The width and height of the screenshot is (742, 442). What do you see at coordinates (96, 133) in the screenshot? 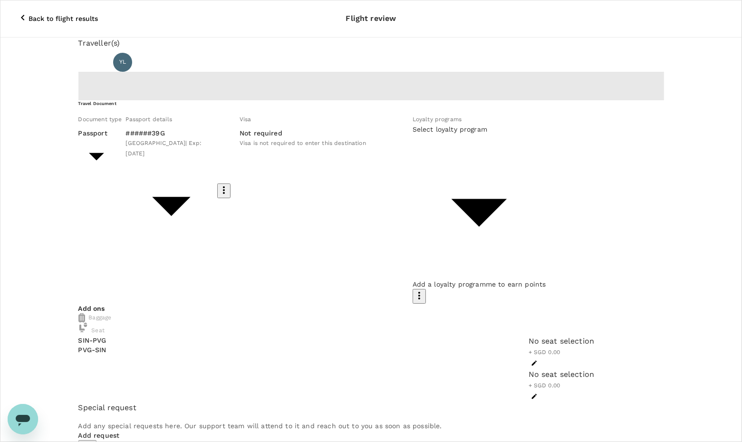
I see `p: Passport` at bounding box center [96, 133].